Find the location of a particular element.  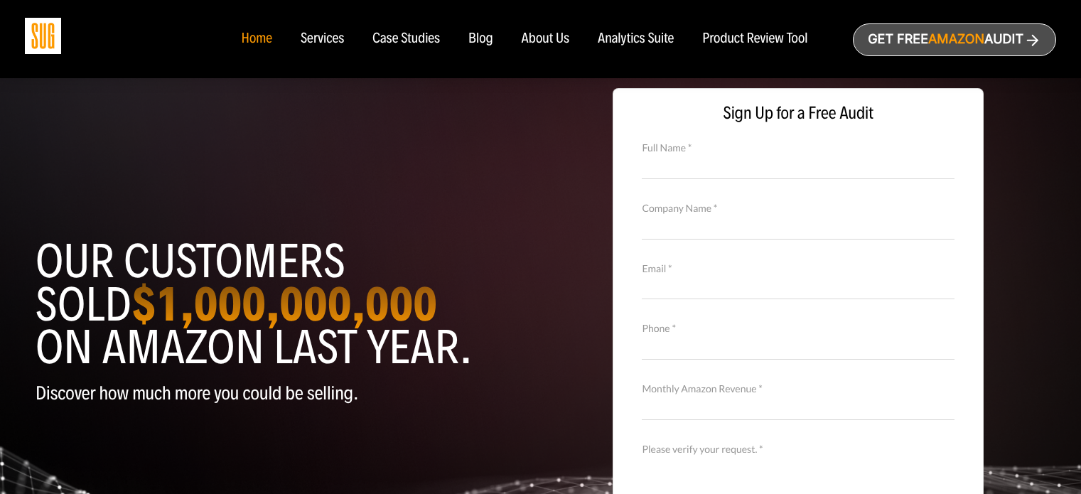

p: Discover how much more you could be selling. is located at coordinates (283, 393).